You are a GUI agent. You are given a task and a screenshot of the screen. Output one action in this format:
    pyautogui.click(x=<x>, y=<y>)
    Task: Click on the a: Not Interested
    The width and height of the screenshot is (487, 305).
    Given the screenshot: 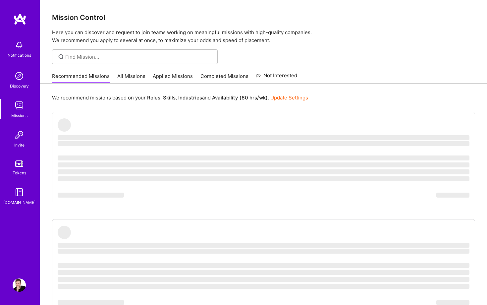 What is the action you would take?
    pyautogui.click(x=277, y=78)
    